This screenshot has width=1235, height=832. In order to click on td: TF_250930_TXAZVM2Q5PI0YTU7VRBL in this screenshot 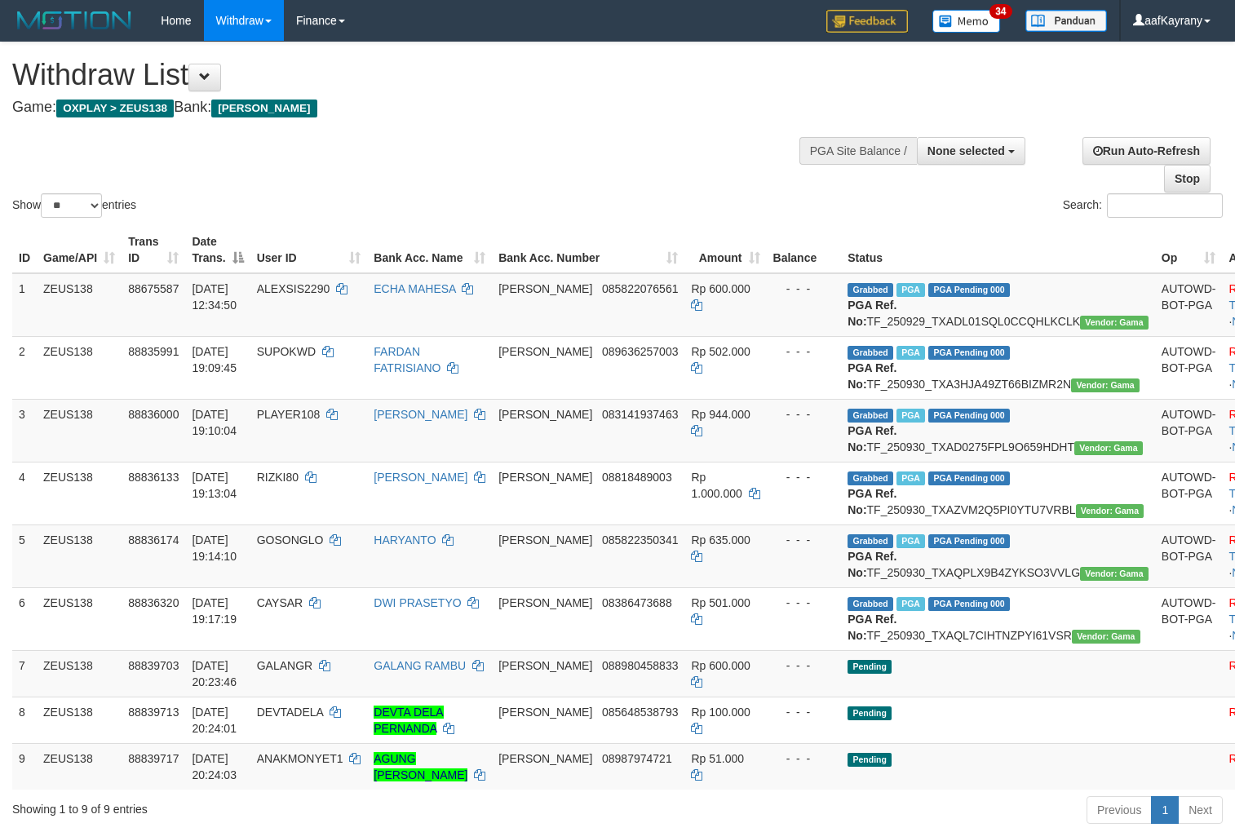, I will do `click(998, 493)`.